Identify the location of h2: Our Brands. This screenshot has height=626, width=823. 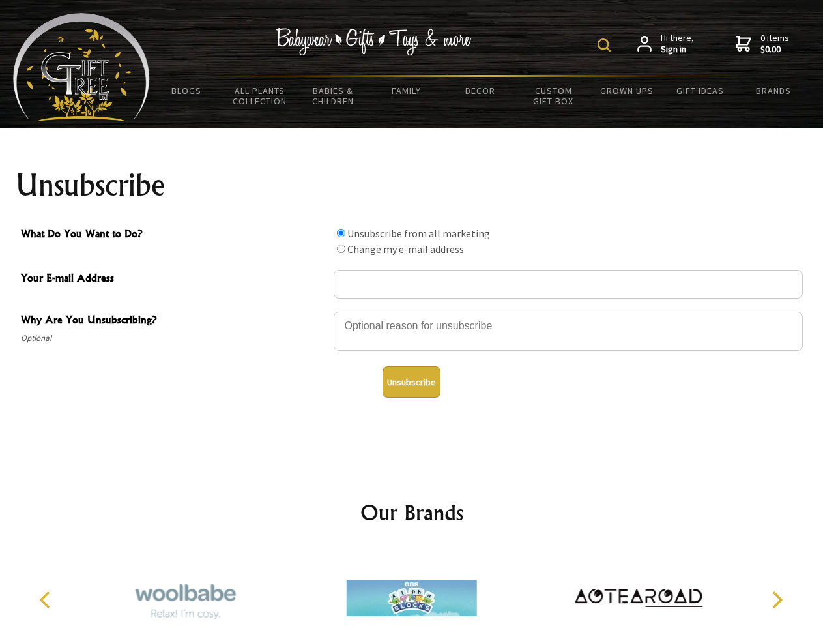
(412, 512).